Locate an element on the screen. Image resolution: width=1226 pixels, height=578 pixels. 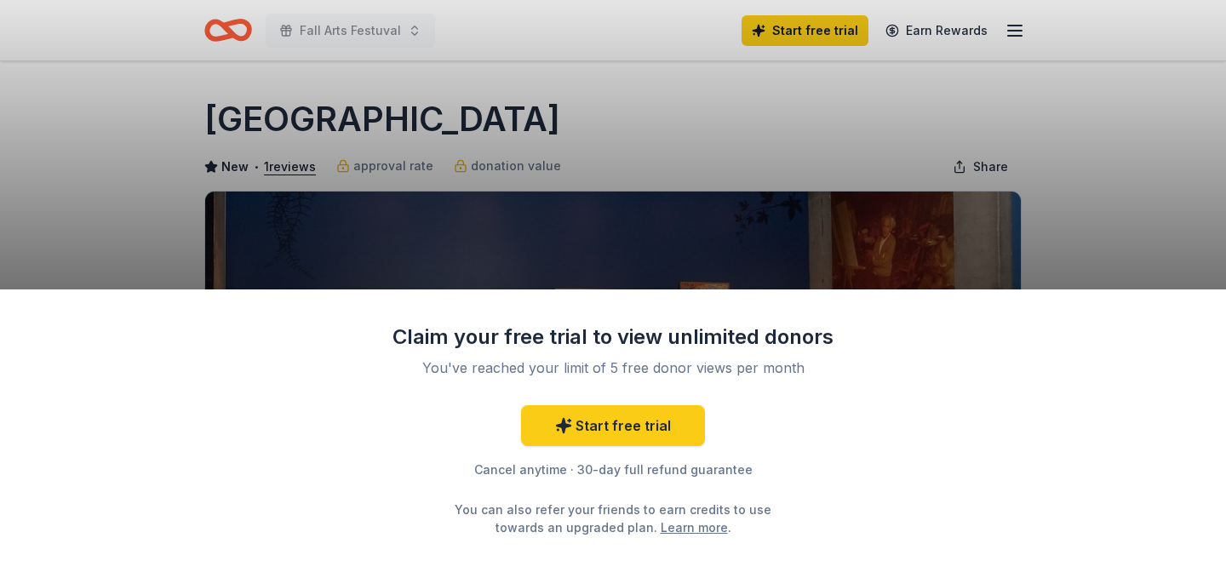
div: You've reached your limit of 5 free donor views per month is located at coordinates (613, 368).